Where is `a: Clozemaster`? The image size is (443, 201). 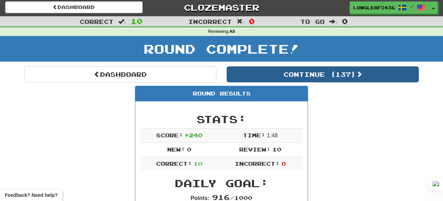 a: Clozemaster is located at coordinates (221, 7).